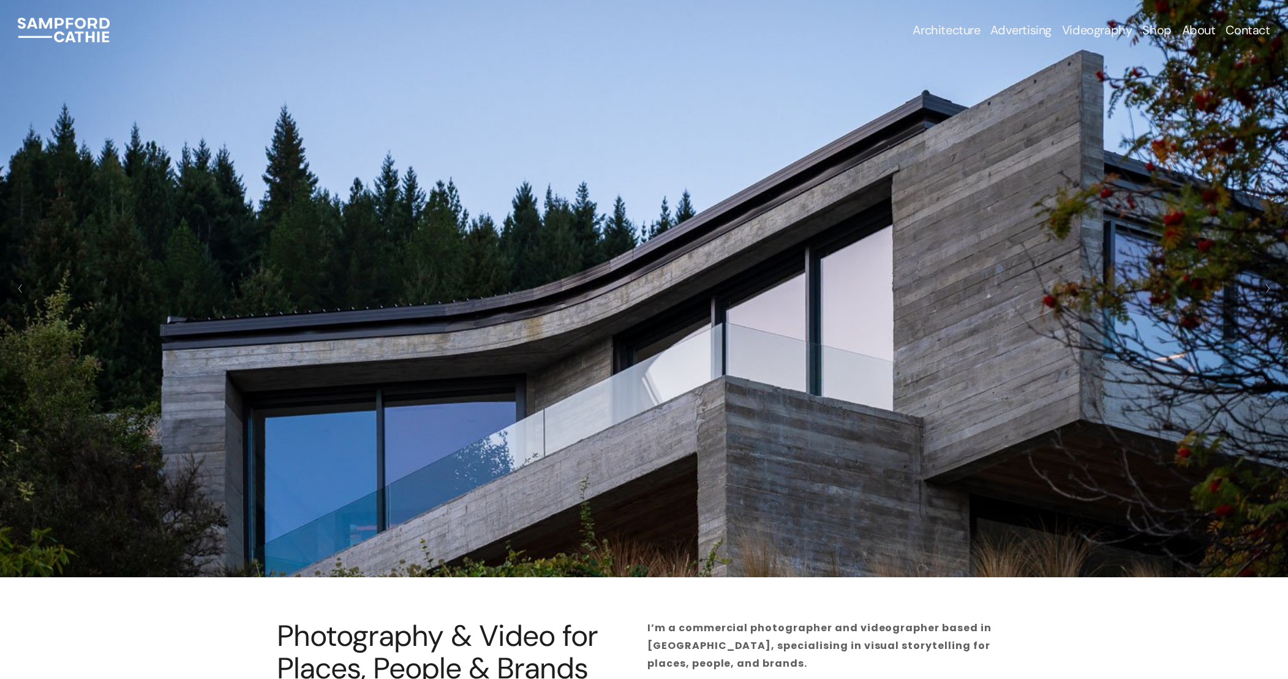 The width and height of the screenshot is (1288, 679). What do you see at coordinates (946, 30) in the screenshot?
I see `span: Architecture` at bounding box center [946, 30].